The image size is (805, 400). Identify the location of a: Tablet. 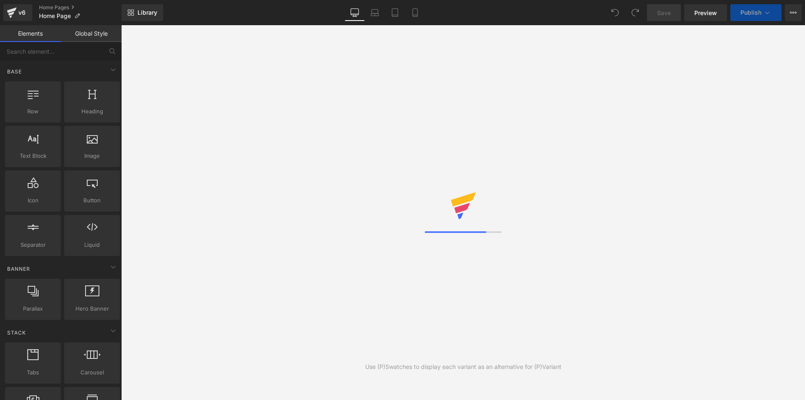
(395, 13).